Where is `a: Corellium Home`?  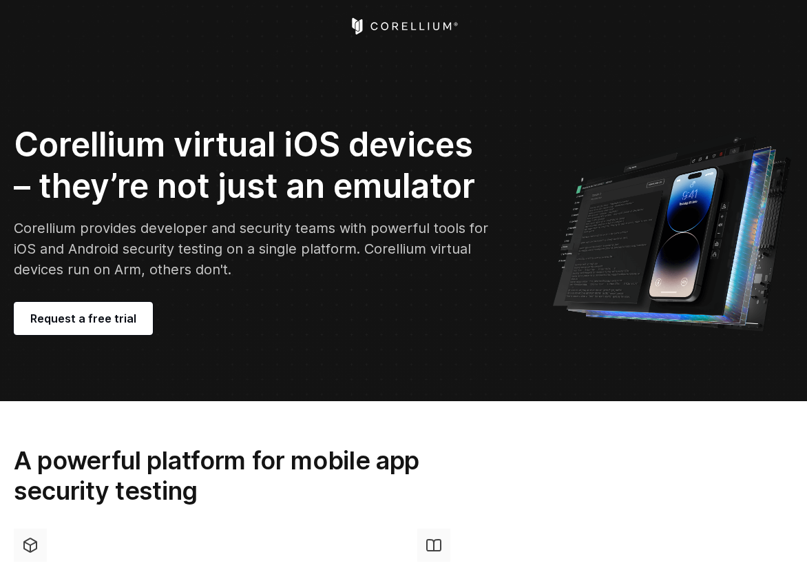
a: Corellium Home is located at coordinates (404, 26).